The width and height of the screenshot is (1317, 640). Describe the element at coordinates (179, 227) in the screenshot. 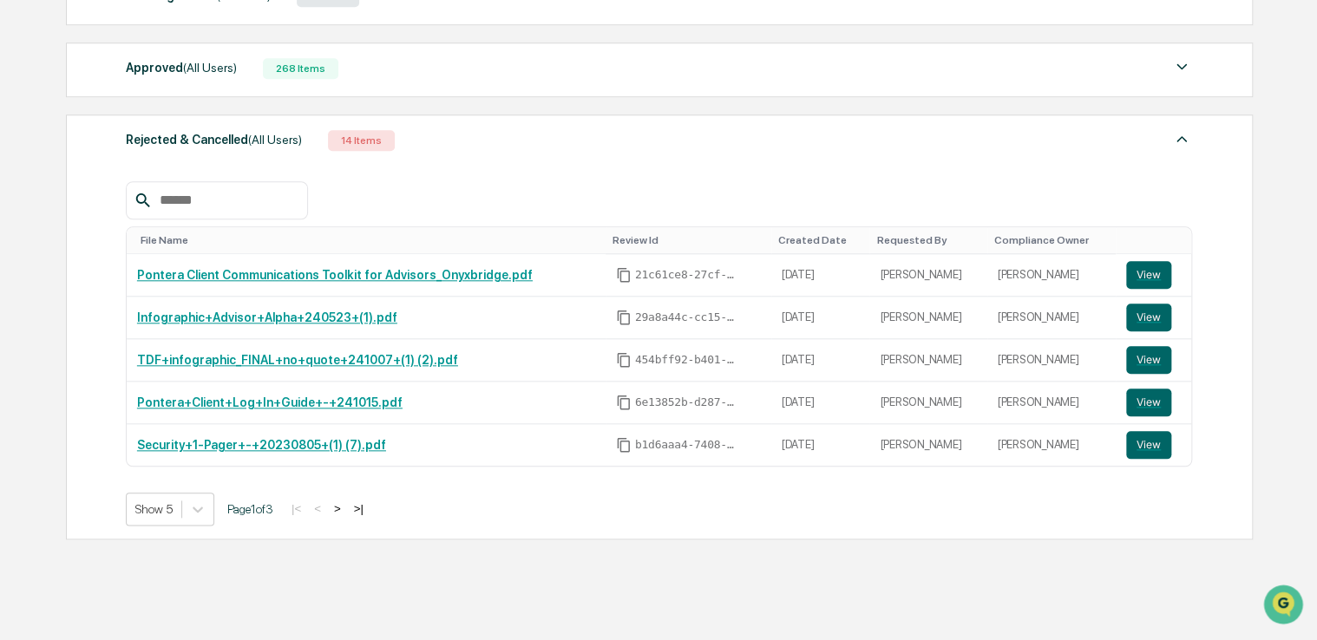

I see `span: Attestations` at that location.